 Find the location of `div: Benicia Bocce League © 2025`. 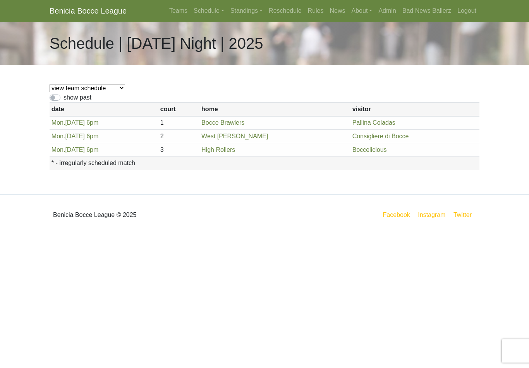

div: Benicia Bocce League © 2025 is located at coordinates (154, 215).